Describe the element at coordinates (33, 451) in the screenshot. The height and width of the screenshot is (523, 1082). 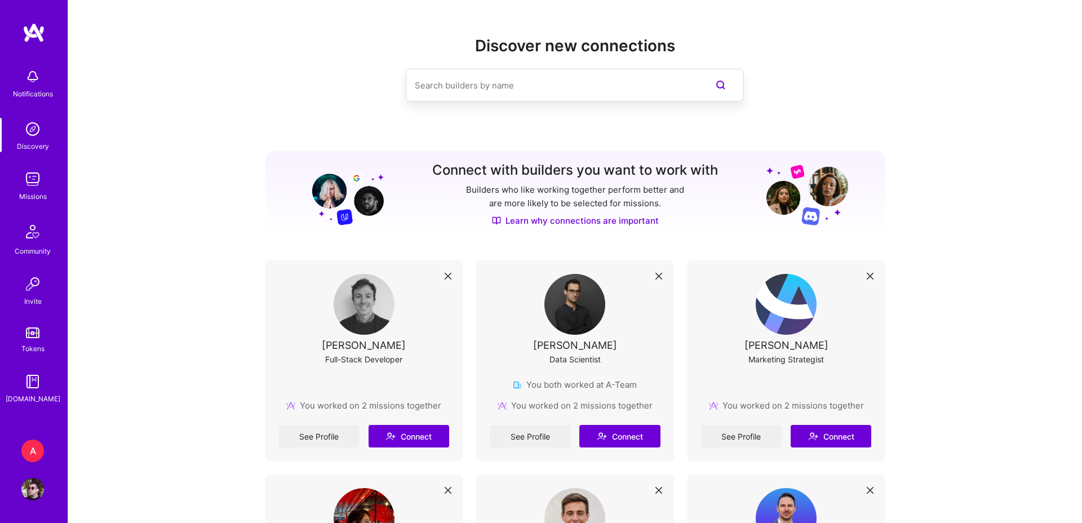
I see `div: A` at that location.